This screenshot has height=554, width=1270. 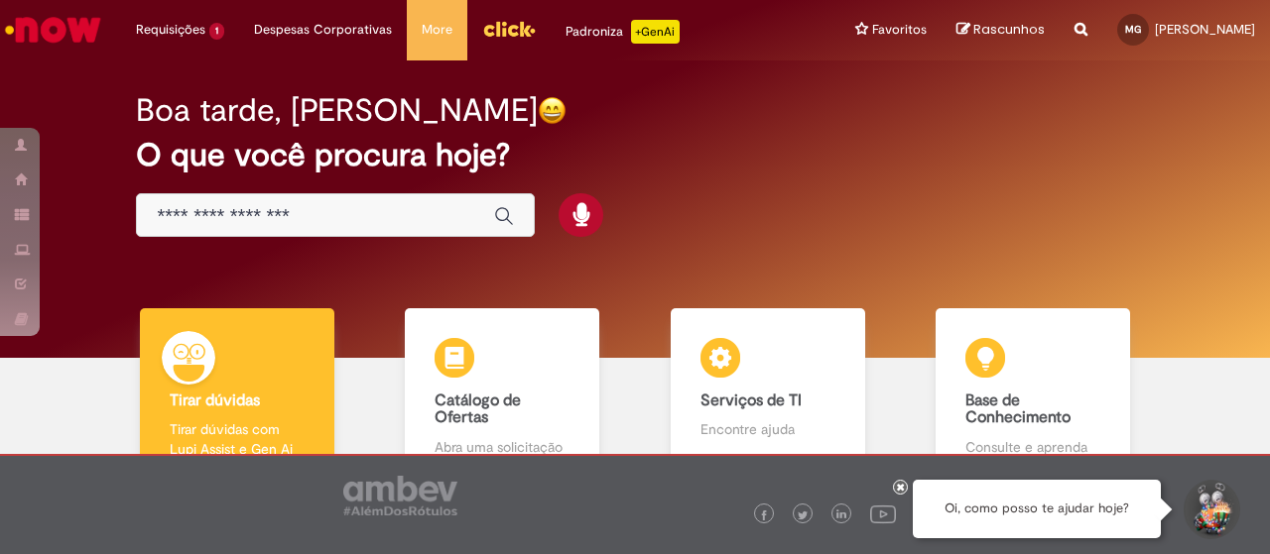 I want to click on img: ServiceNow, so click(x=53, y=30).